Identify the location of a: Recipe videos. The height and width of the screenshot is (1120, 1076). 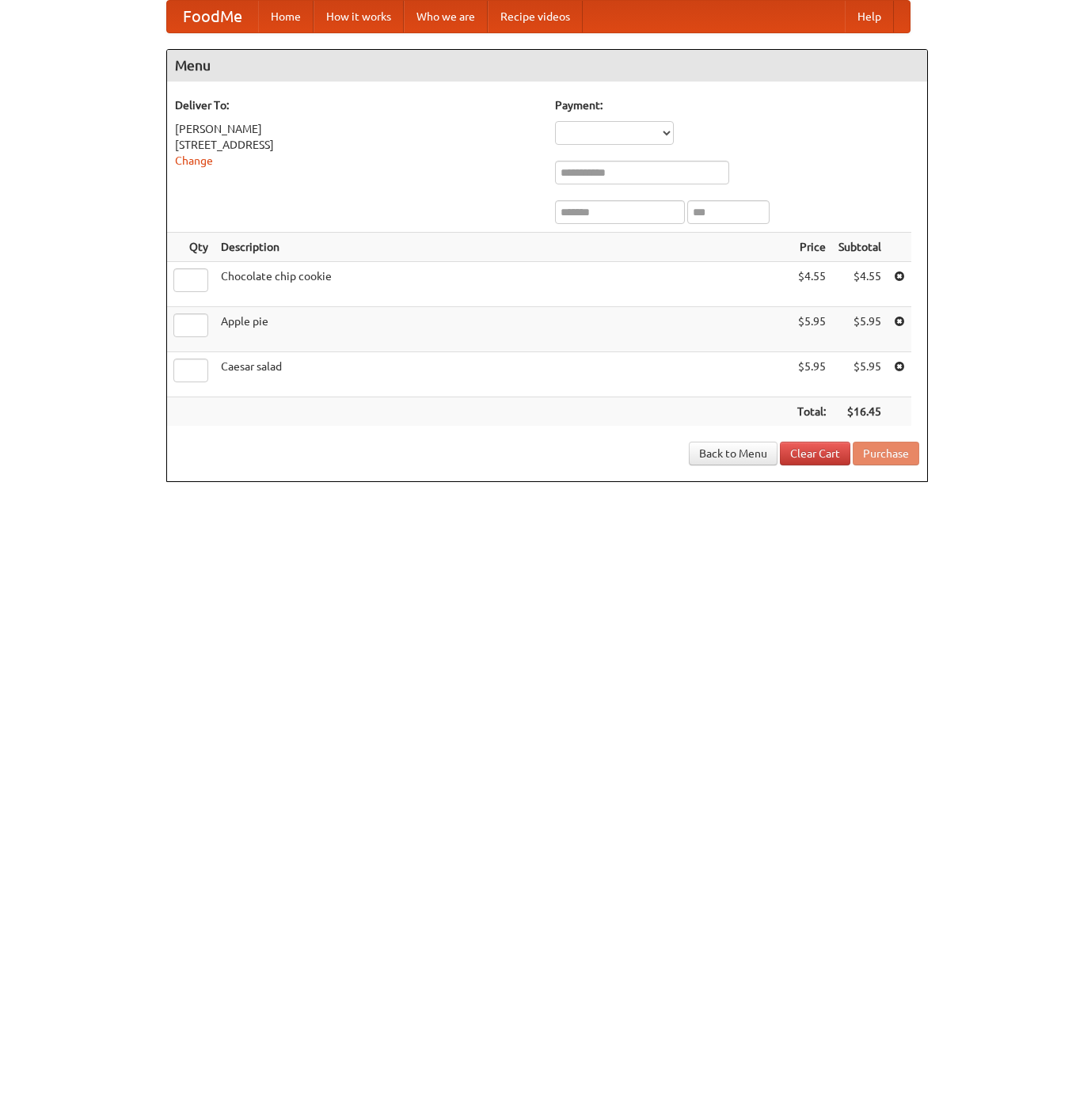
(535, 16).